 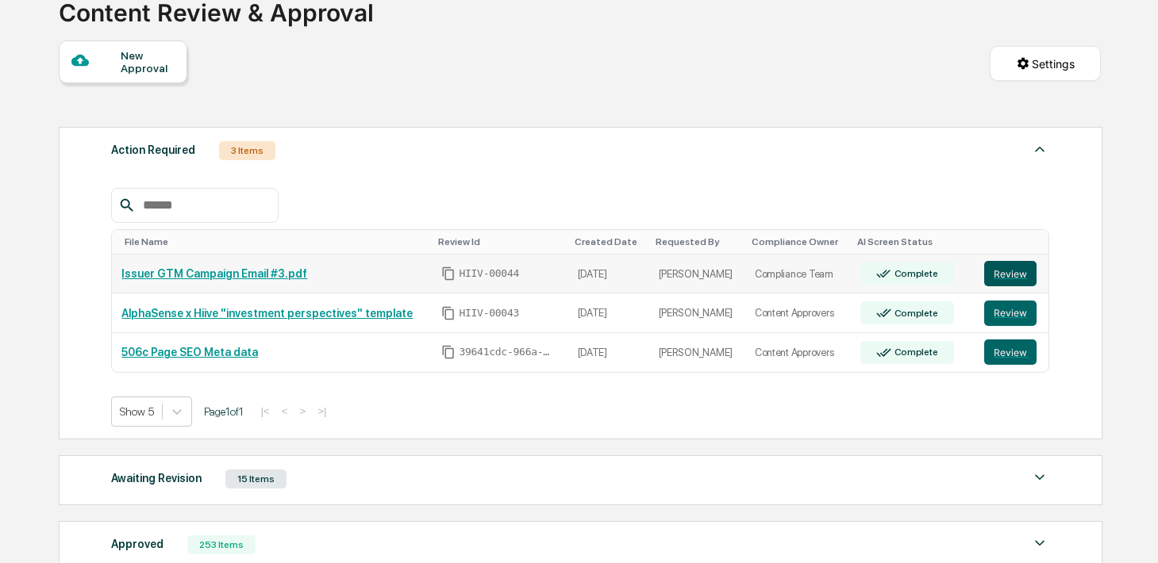 What do you see at coordinates (255, 479) in the screenshot?
I see `div: 15 Items` at bounding box center [255, 479].